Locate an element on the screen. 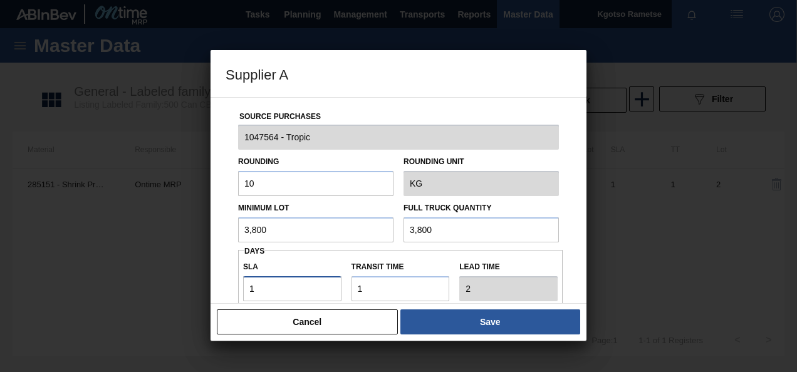  label: Full Truck Quantity is located at coordinates (447, 208).